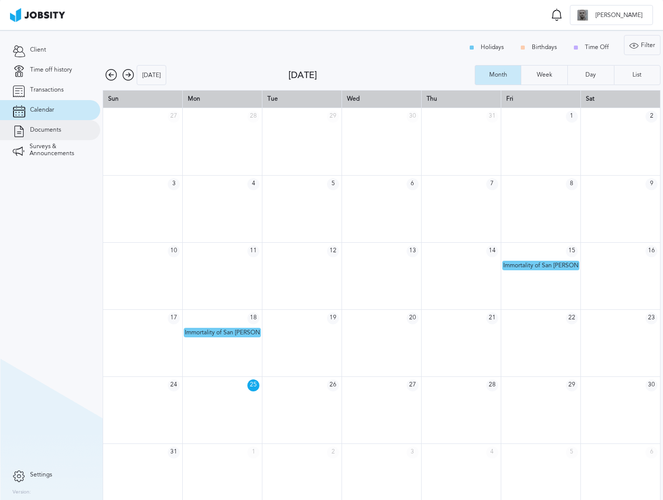  I want to click on span: Calendar, so click(42, 110).